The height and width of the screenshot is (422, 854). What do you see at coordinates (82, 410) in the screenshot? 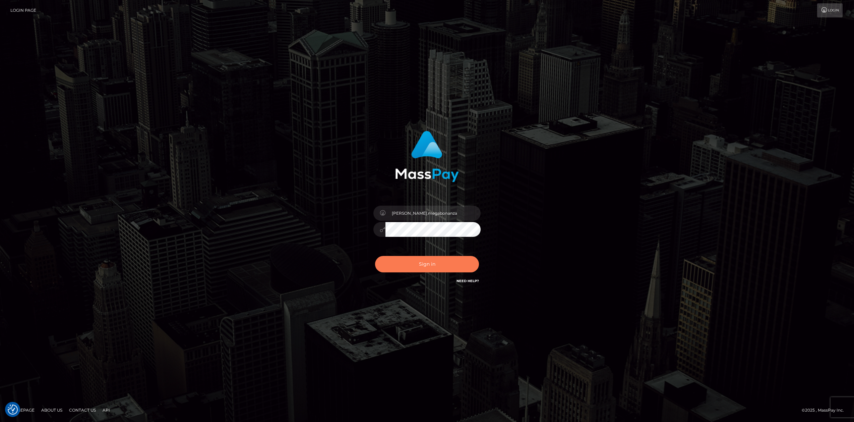
I see `a: Contact Us` at bounding box center [82, 410].